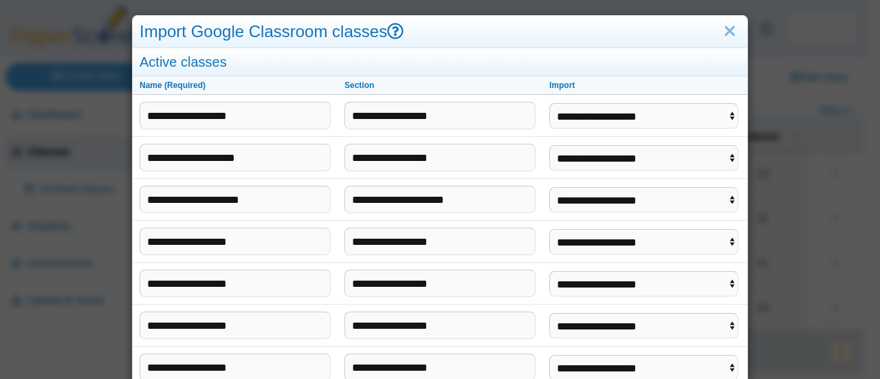  I want to click on div: Active classes, so click(440, 62).